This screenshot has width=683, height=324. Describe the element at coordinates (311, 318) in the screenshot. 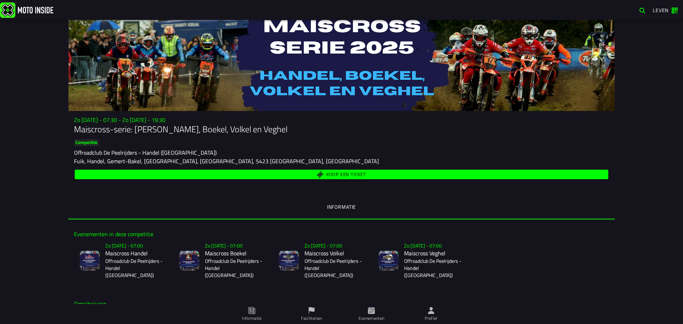

I see `font: Faciliteiten` at that location.